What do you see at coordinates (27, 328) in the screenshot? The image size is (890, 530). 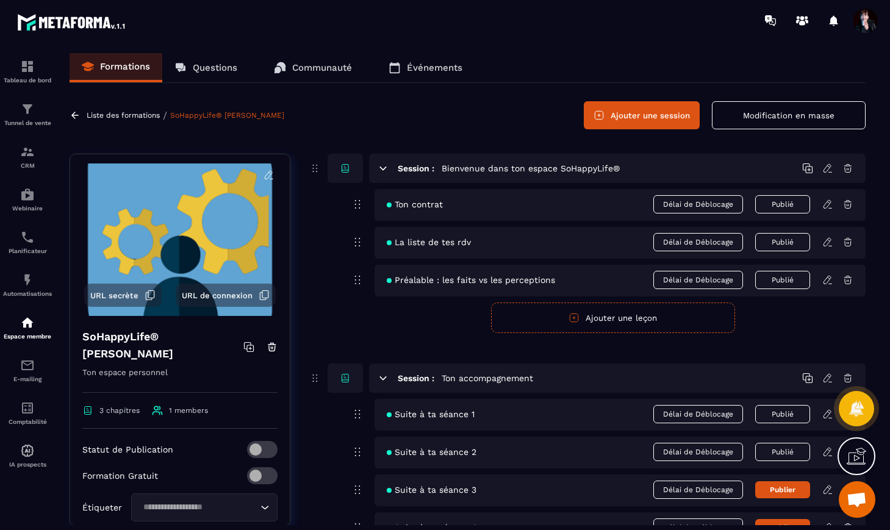 I see `a: automationsautomationsEspace membre` at bounding box center [27, 328].